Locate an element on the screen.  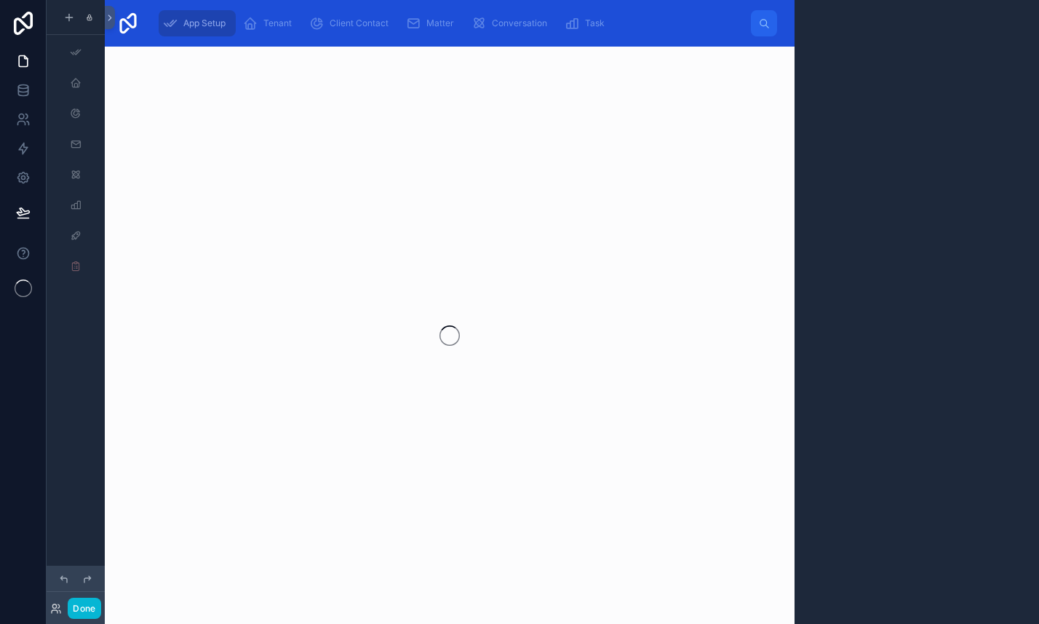
a: Tenant is located at coordinates (270, 23).